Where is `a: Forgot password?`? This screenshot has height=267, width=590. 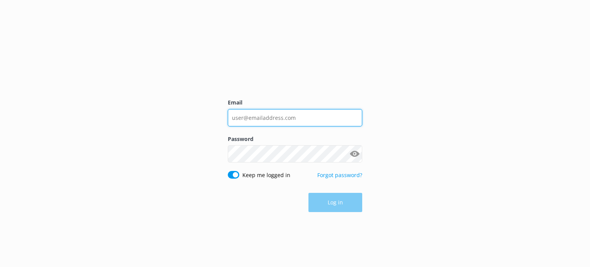
a: Forgot password? is located at coordinates (340, 175).